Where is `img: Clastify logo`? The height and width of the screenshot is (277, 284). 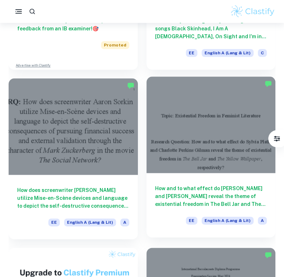 img: Clastify logo is located at coordinates (252, 11).